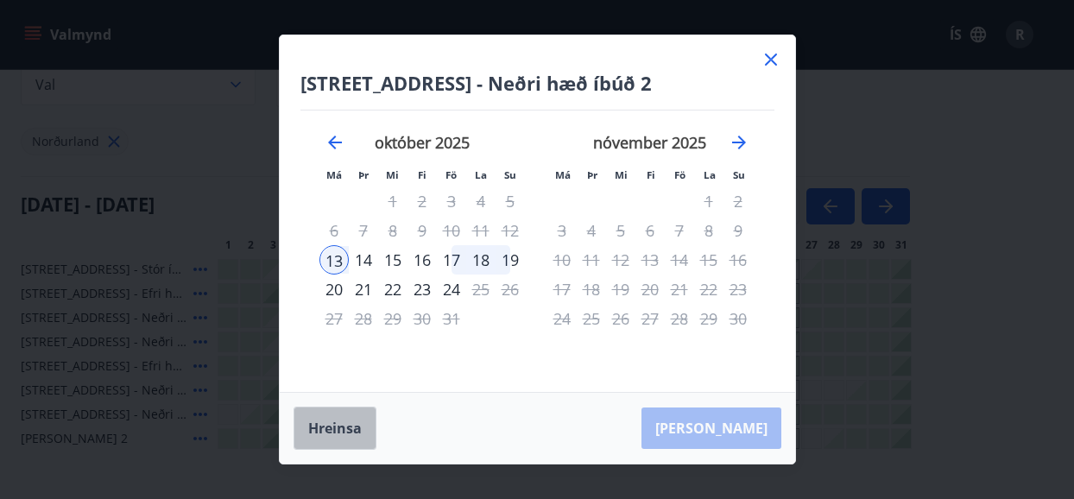 This screenshot has height=499, width=1074. Describe the element at coordinates (537, 241) in the screenshot. I see `div: Calendar` at that location.